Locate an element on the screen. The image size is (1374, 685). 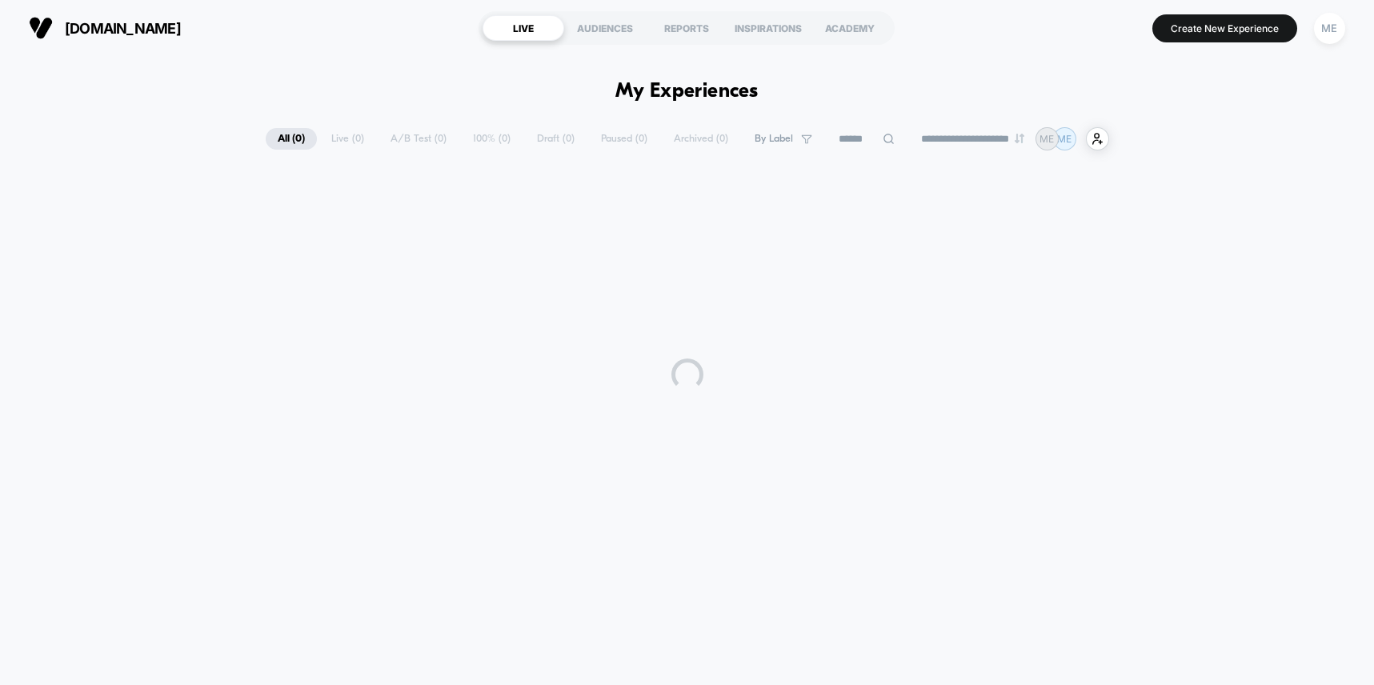
div: ACADEMY is located at coordinates (850, 28).